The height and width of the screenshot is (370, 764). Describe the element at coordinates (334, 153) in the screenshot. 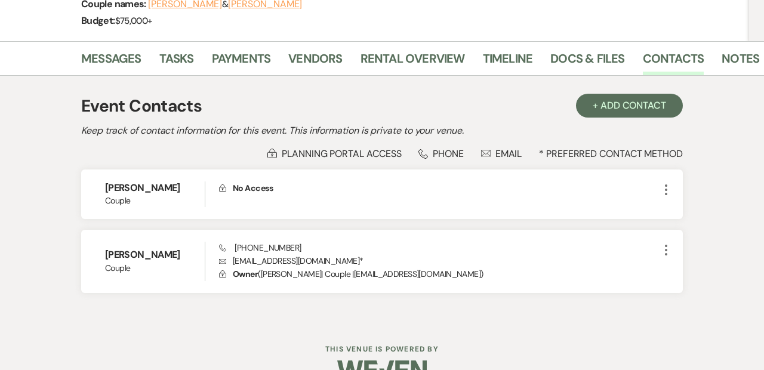

I see `div: Planning Portal Access` at that location.